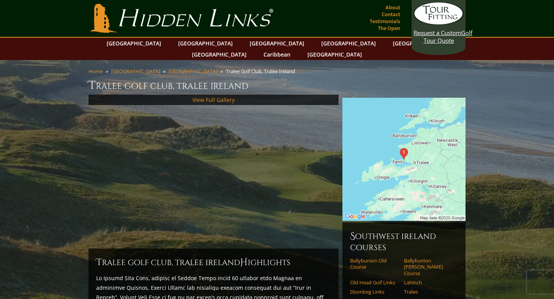  Describe the element at coordinates (438, 33) in the screenshot. I see `span: Request a Custom` at that location.